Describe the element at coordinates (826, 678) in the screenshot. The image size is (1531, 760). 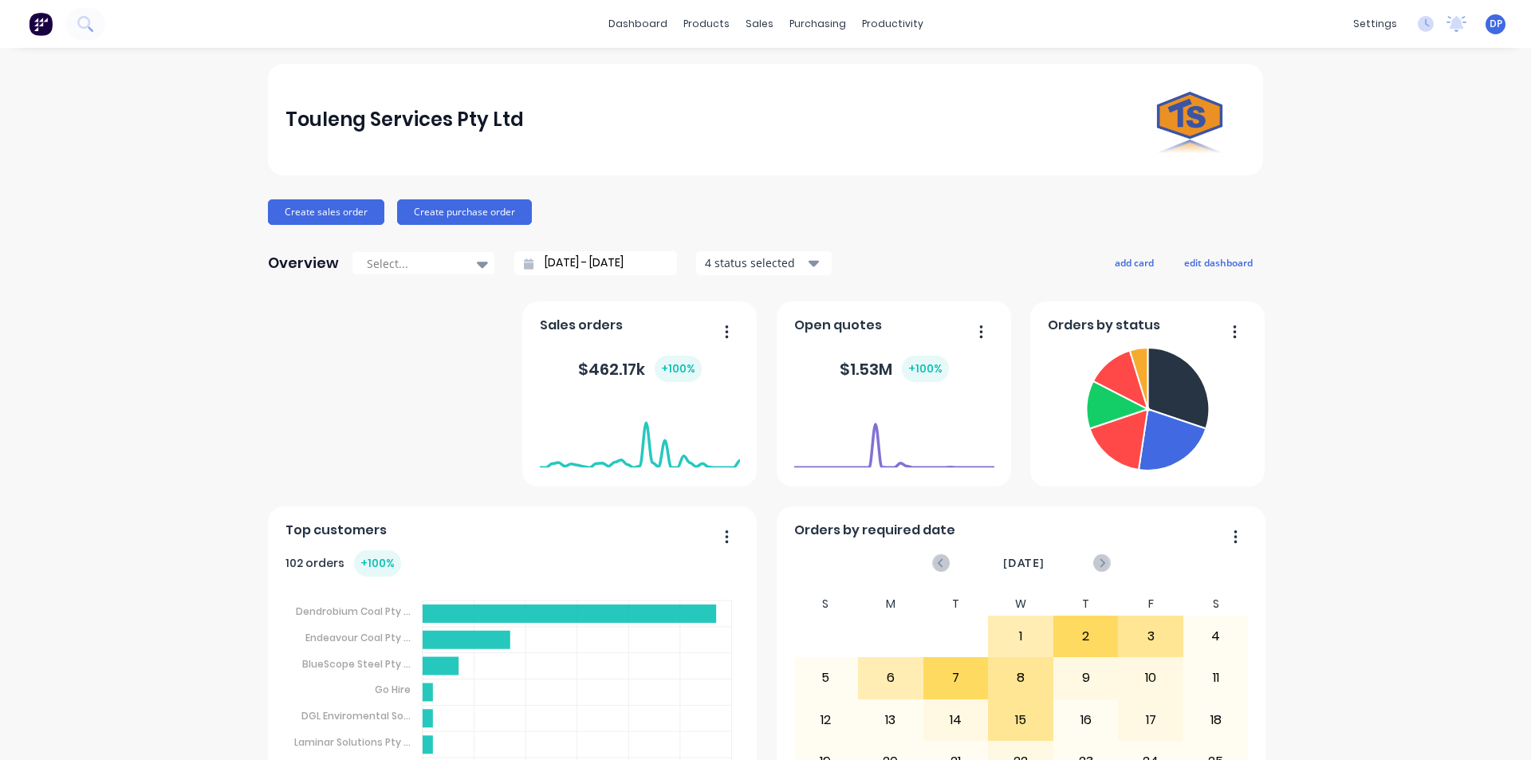
I see `div: 5` at that location.